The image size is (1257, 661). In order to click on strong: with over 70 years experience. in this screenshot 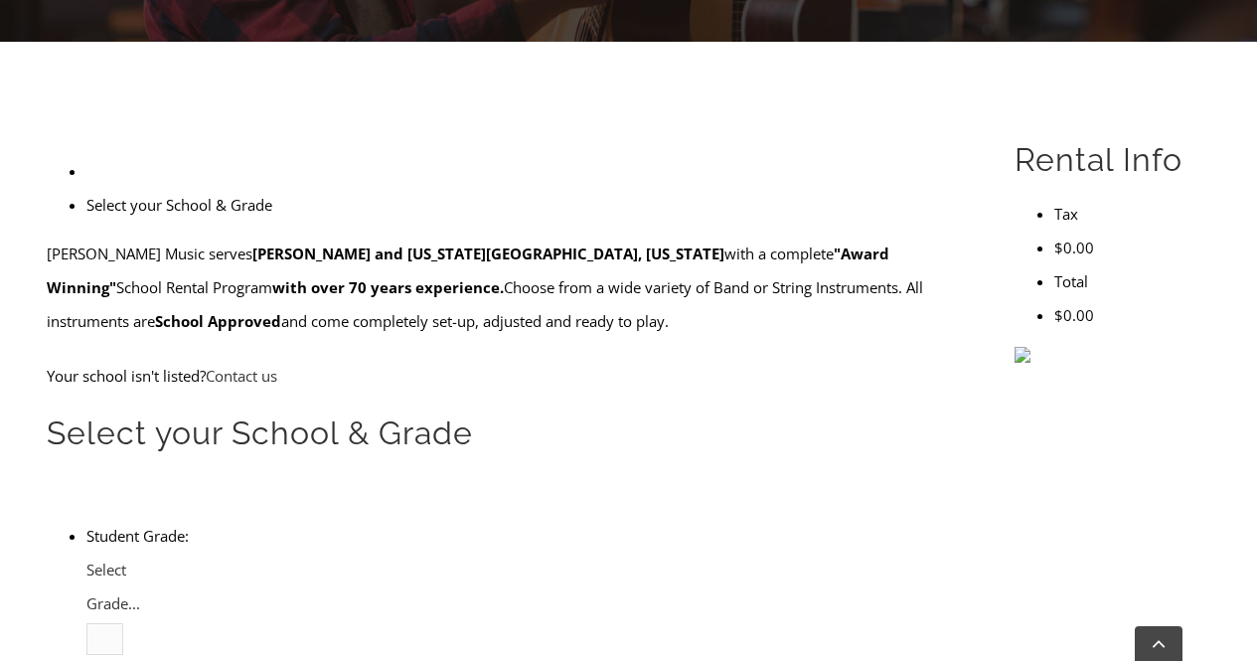, I will do `click(387, 287)`.